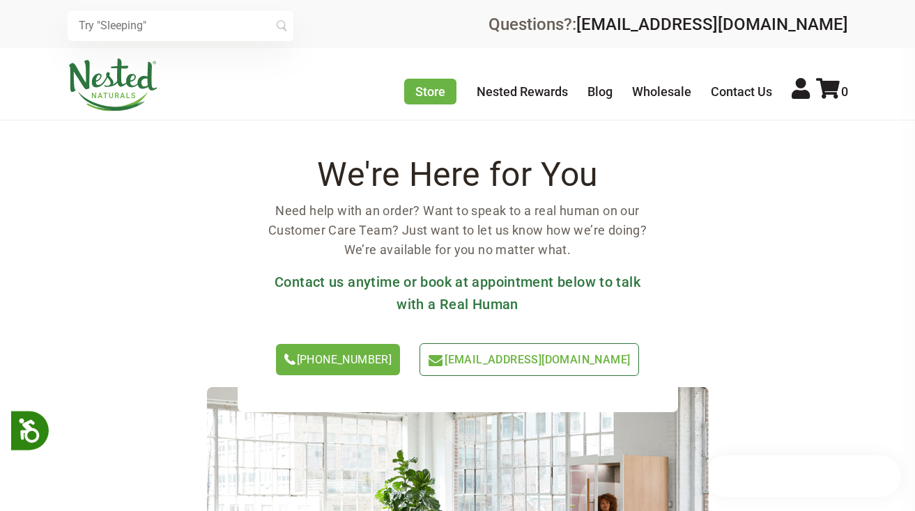  I want to click on div: Questions?:, so click(668, 24).